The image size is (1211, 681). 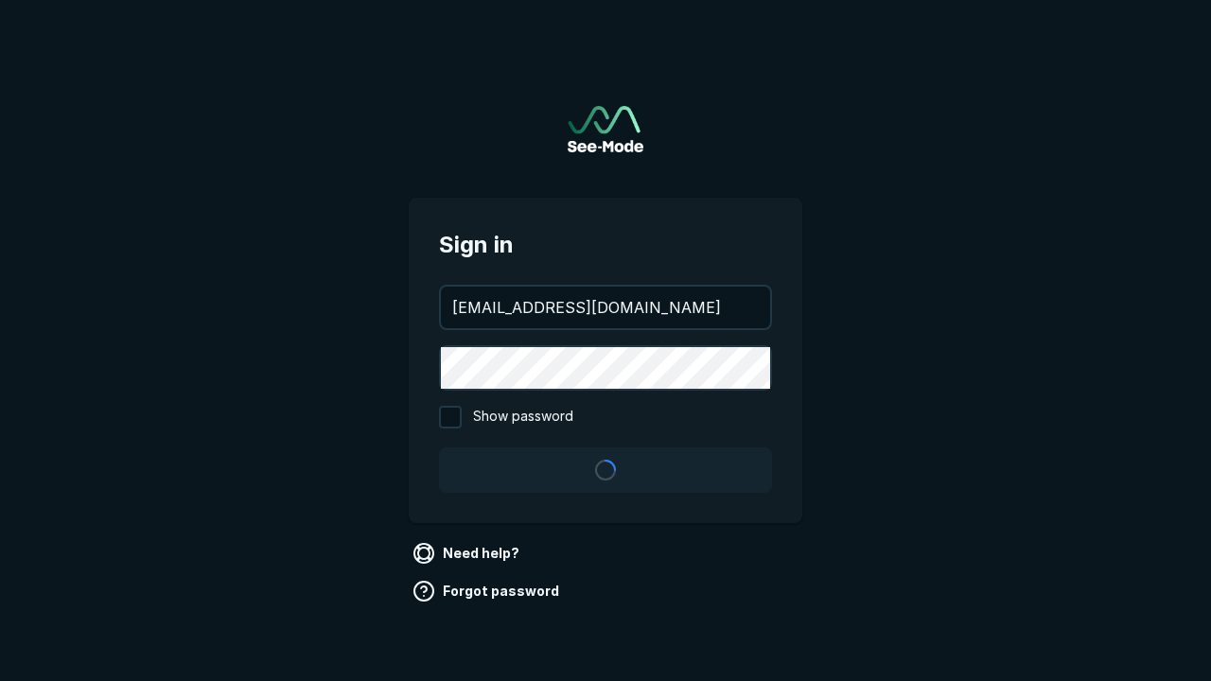 What do you see at coordinates (487, 591) in the screenshot?
I see `a: Forgot password` at bounding box center [487, 591].